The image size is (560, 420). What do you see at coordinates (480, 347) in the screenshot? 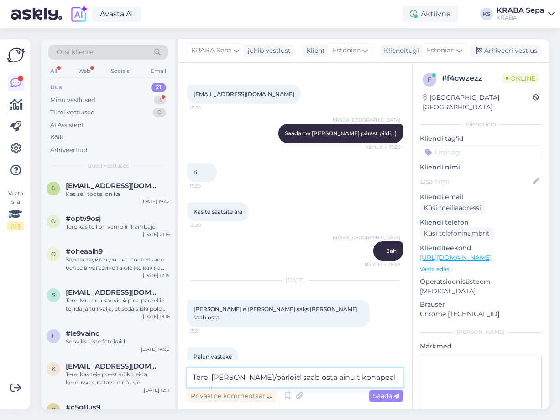
I see `p: Märkmed` at bounding box center [480, 347].